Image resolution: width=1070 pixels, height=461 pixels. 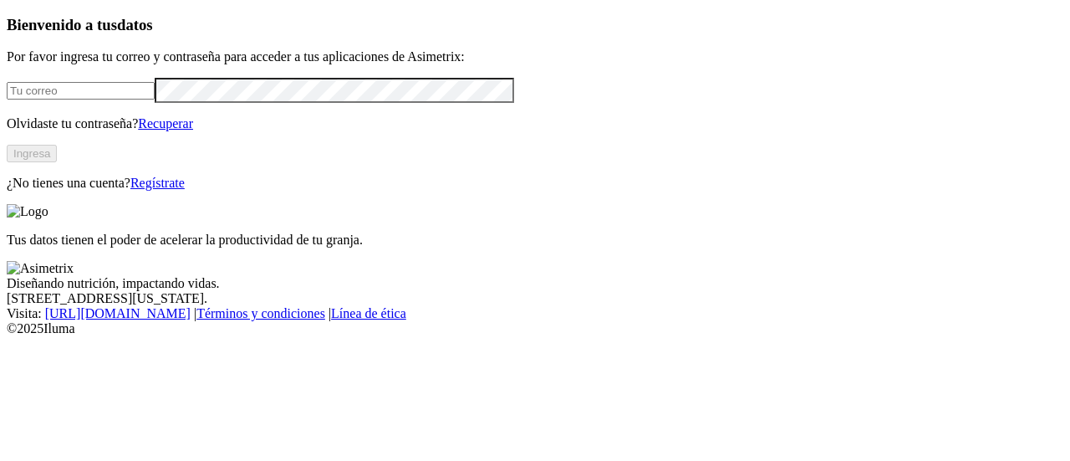 What do you see at coordinates (166, 123) in the screenshot?
I see `a: Recuperar` at bounding box center [166, 123].